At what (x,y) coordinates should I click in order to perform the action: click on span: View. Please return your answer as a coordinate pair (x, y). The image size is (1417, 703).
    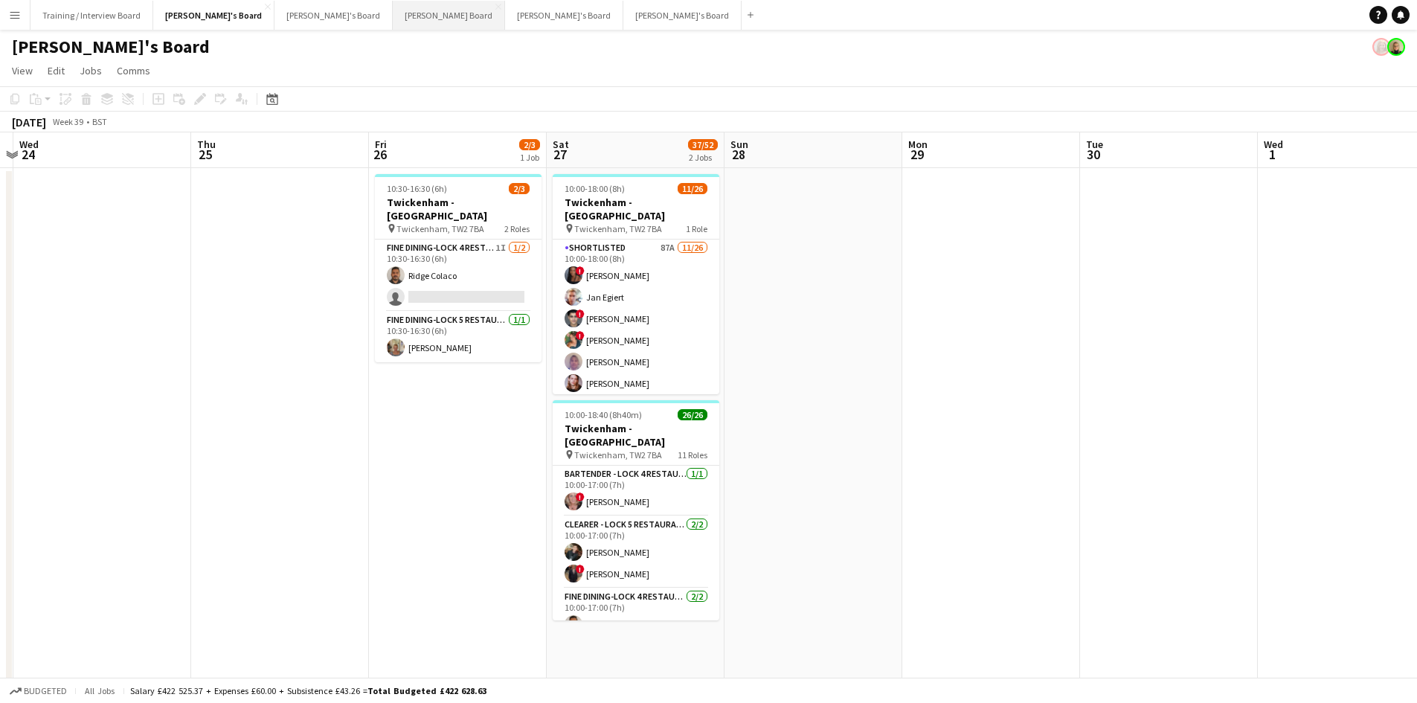
    Looking at the image, I should click on (22, 71).